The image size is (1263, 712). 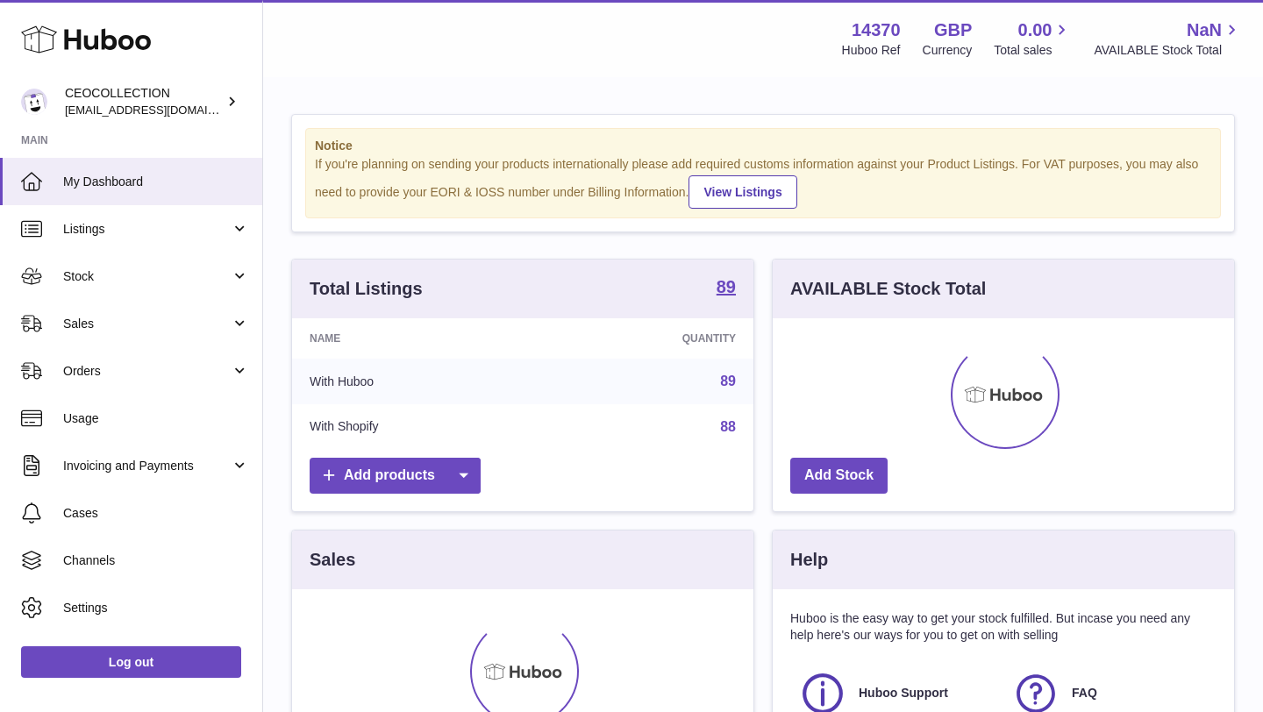 What do you see at coordinates (647, 339) in the screenshot?
I see `th: Quantity` at bounding box center [647, 339].